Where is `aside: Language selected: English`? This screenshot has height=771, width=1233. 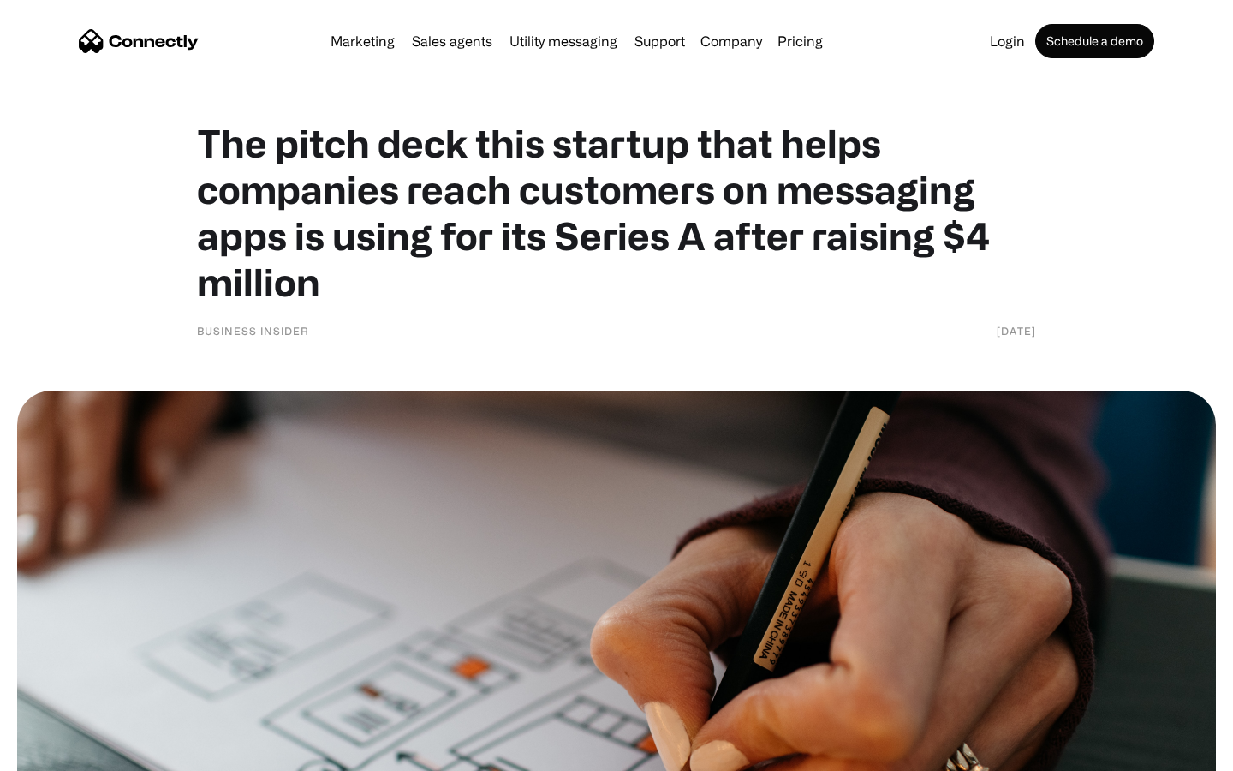 aside: Language selected: English is located at coordinates (60, 753).